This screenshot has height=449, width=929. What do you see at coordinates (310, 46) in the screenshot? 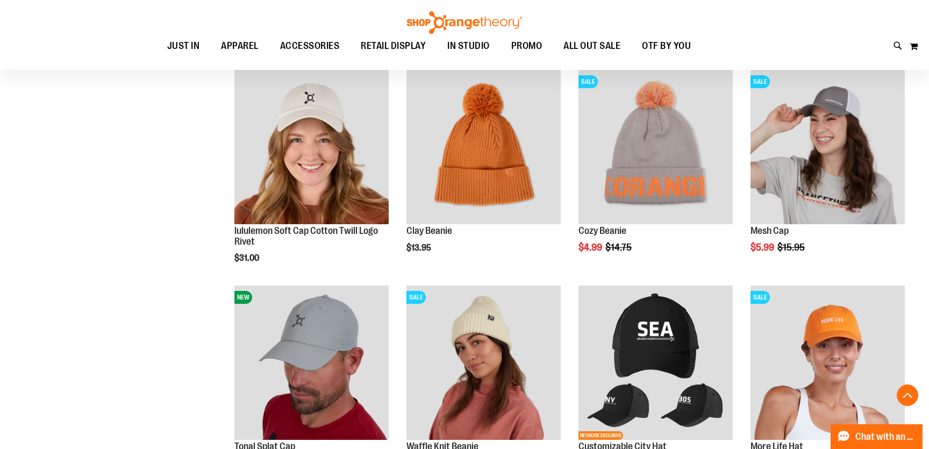
I see `span: ACCESSORIES` at bounding box center [310, 46].